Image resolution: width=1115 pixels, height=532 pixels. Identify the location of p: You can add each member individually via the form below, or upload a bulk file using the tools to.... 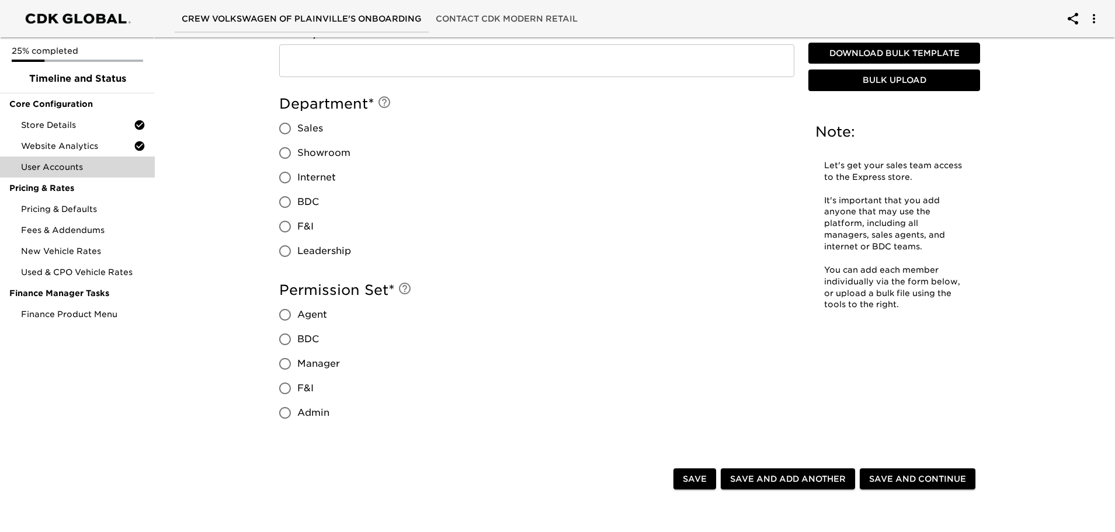
(894, 288).